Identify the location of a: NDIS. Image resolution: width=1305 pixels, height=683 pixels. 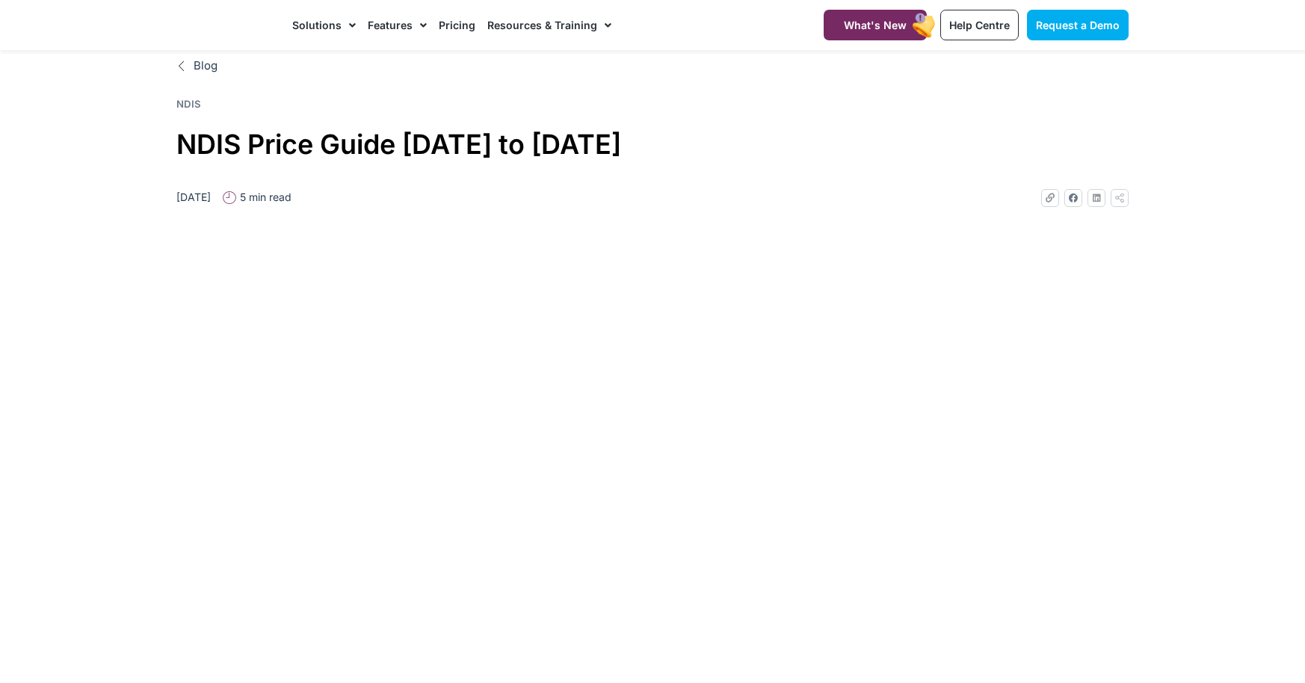
(188, 104).